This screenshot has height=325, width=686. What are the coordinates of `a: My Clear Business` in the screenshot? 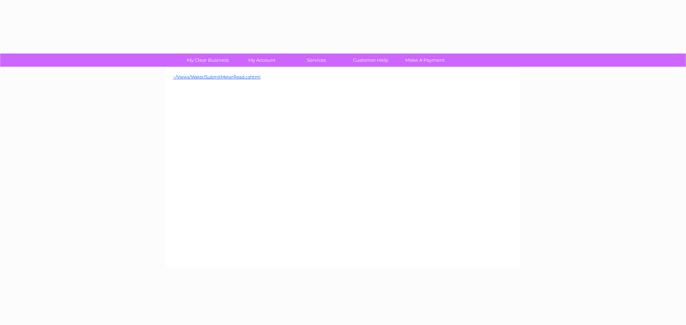 It's located at (208, 60).